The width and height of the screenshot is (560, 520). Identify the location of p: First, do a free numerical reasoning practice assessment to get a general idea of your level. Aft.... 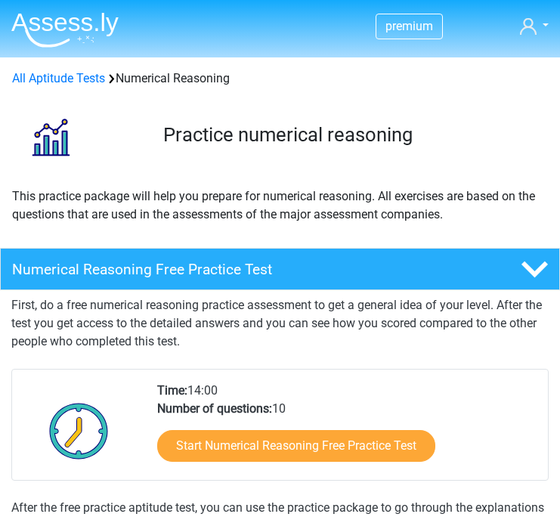
(280, 324).